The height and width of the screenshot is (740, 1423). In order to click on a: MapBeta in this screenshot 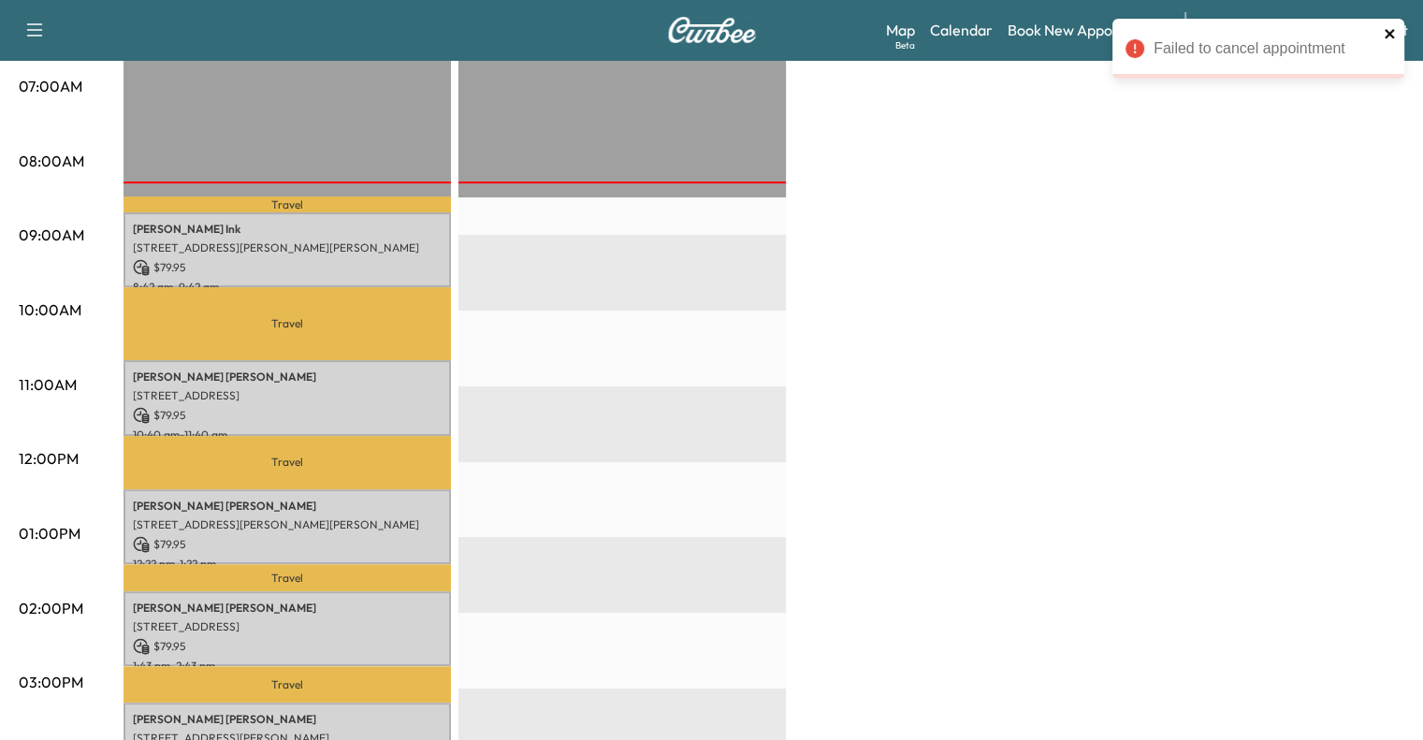, I will do `click(900, 30)`.